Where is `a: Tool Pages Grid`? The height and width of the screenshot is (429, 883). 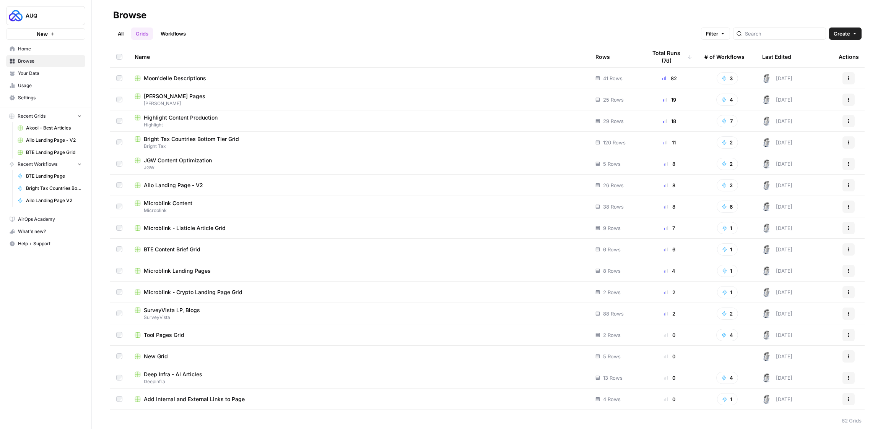
a: Tool Pages Grid is located at coordinates (359, 335).